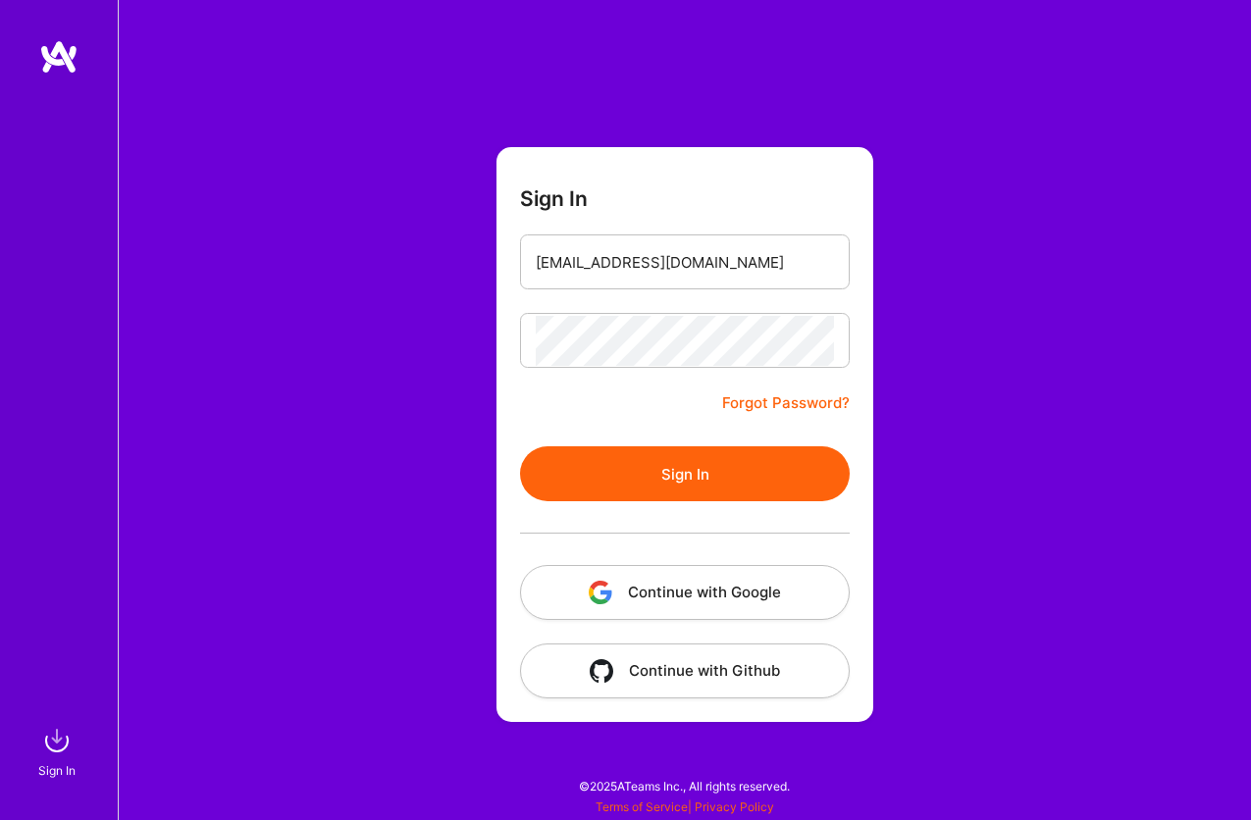 The image size is (1251, 820). I want to click on button: Continue with Github, so click(685, 671).